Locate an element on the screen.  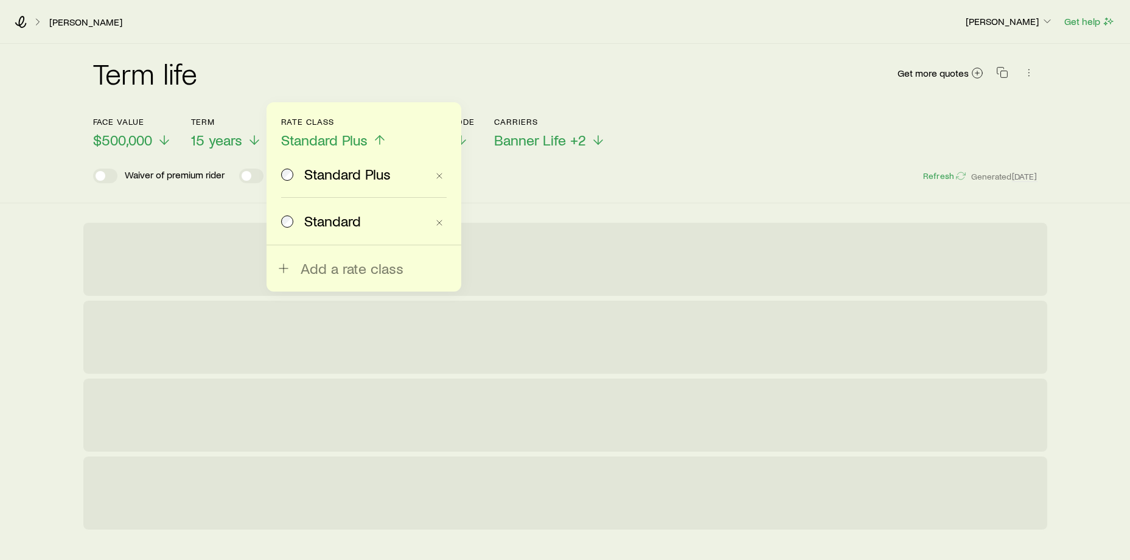
a: Get more quotes is located at coordinates (940, 73).